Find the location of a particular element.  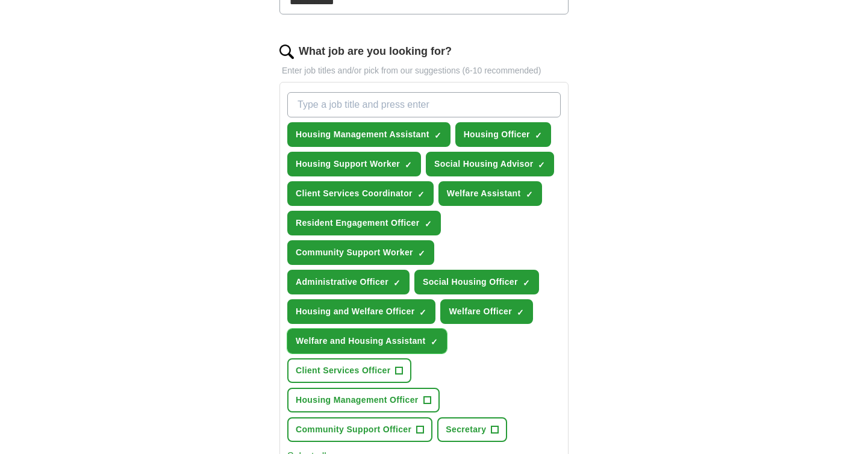

button: Housing Support Worker✓ is located at coordinates (354, 164).